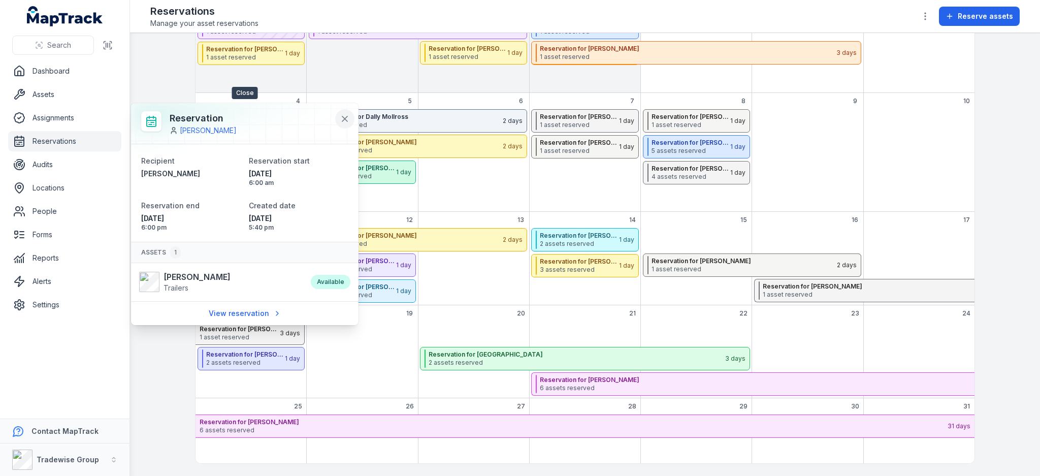 This screenshot has height=476, width=1040. Describe the element at coordinates (64, 305) in the screenshot. I see `a: Settings` at that location.